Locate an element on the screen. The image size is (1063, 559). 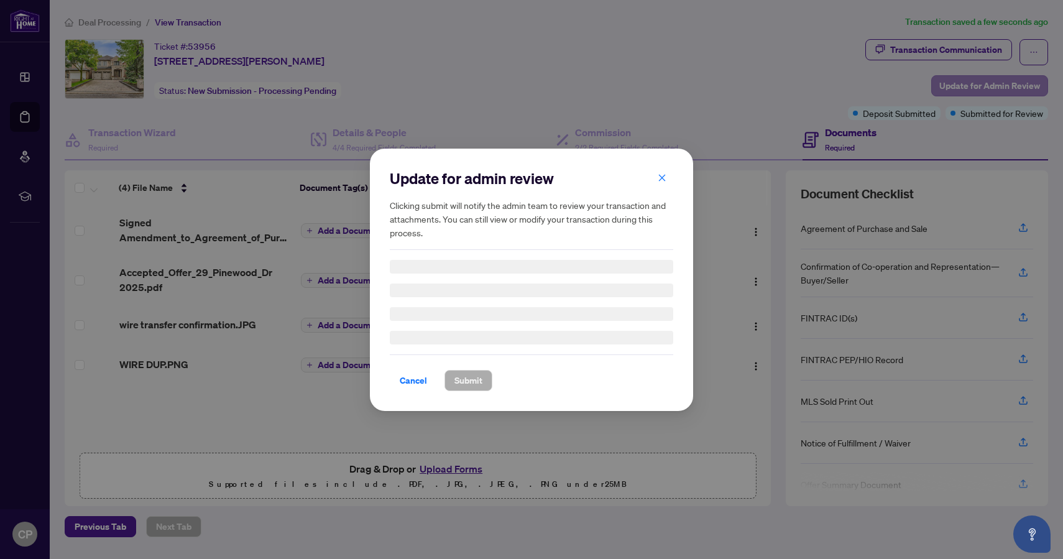
span: Cancel is located at coordinates (413, 380).